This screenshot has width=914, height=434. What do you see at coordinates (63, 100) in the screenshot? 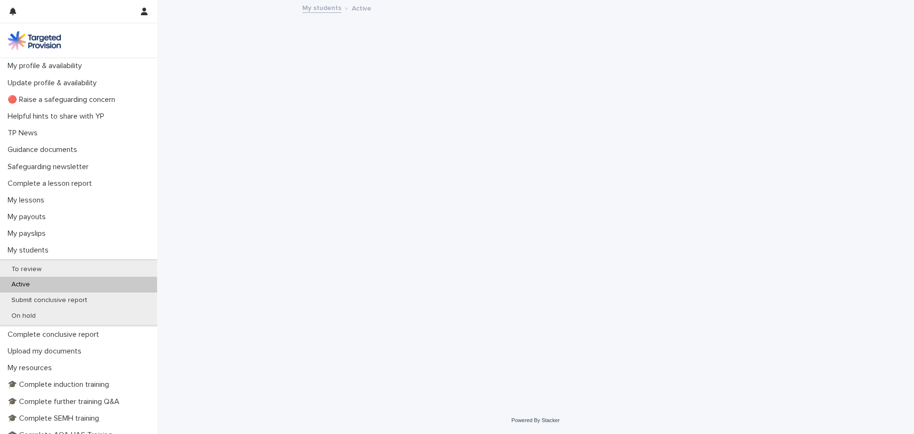
I see `p: 🔴 Raise a safeguarding concern` at bounding box center [63, 100].